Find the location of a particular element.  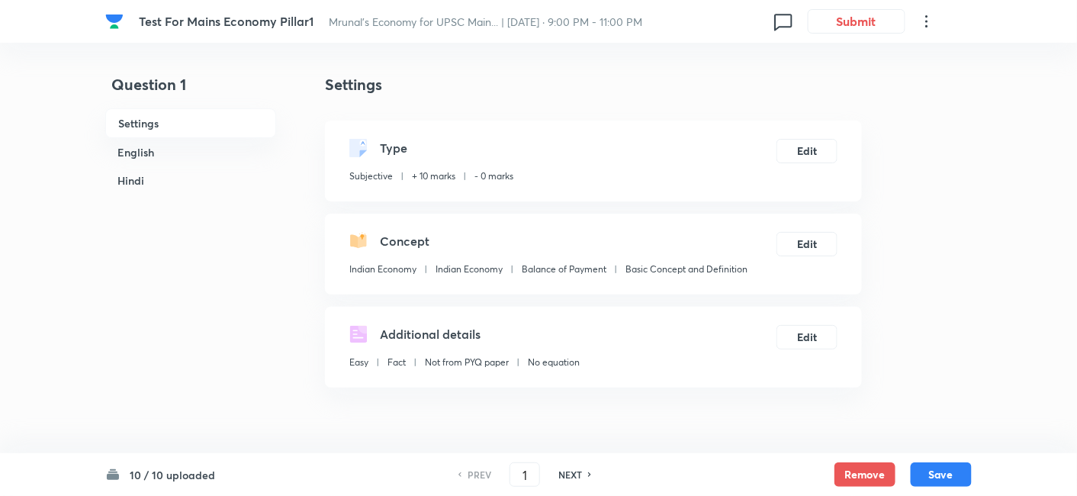

h6: Hindi is located at coordinates (191, 180).